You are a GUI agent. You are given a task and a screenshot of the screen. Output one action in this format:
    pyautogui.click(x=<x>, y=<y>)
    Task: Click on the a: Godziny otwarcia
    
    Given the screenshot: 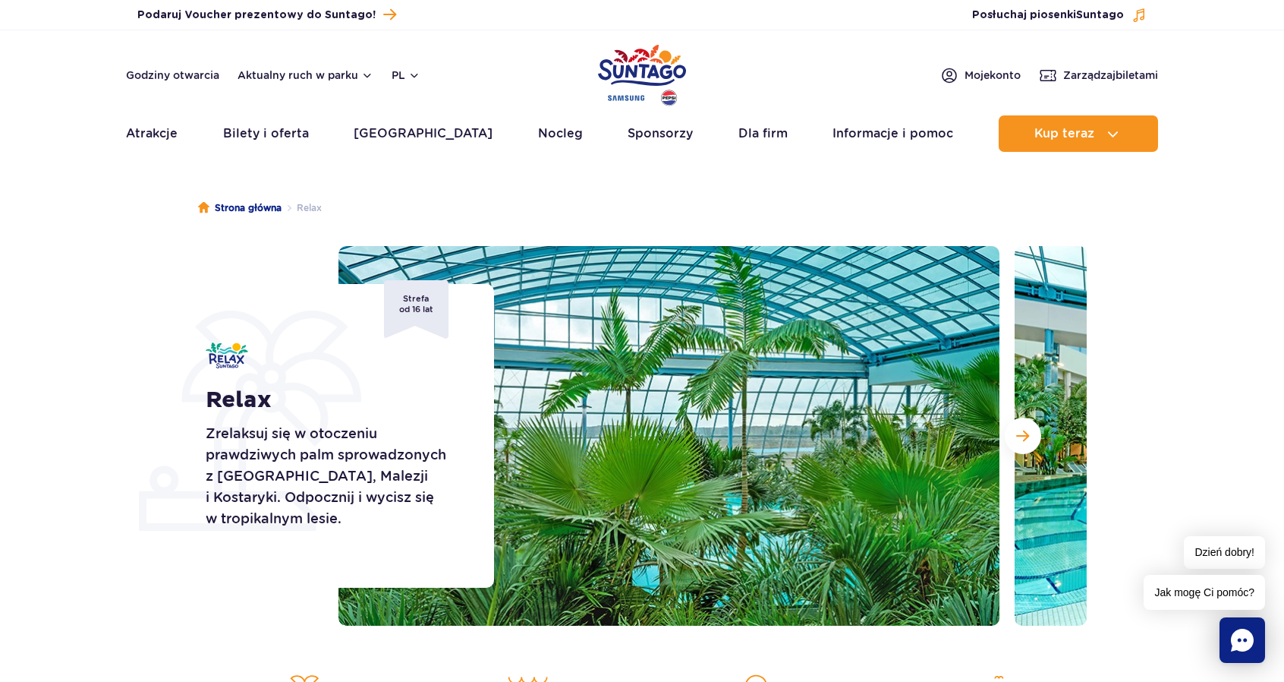 What is the action you would take?
    pyautogui.click(x=172, y=75)
    